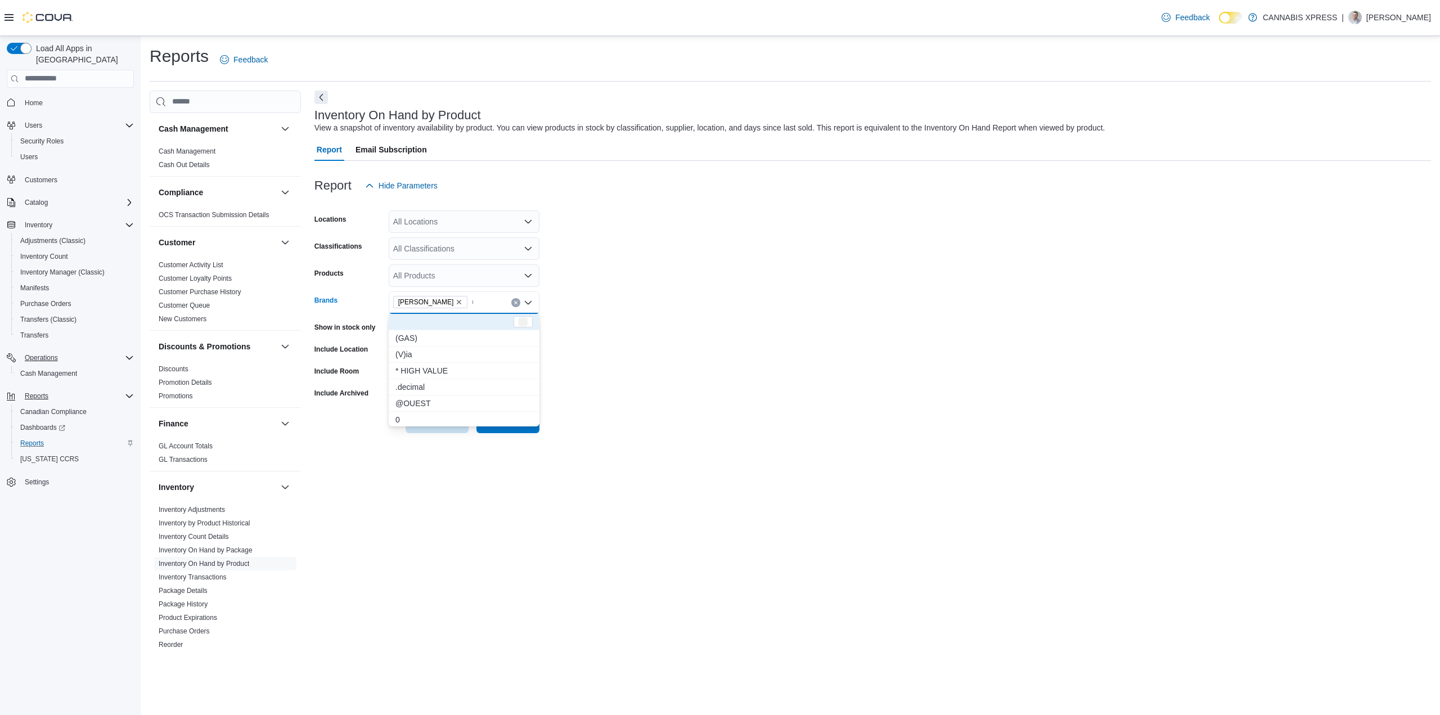  Describe the element at coordinates (341, 393) in the screenshot. I see `label: Include Archived` at that location.